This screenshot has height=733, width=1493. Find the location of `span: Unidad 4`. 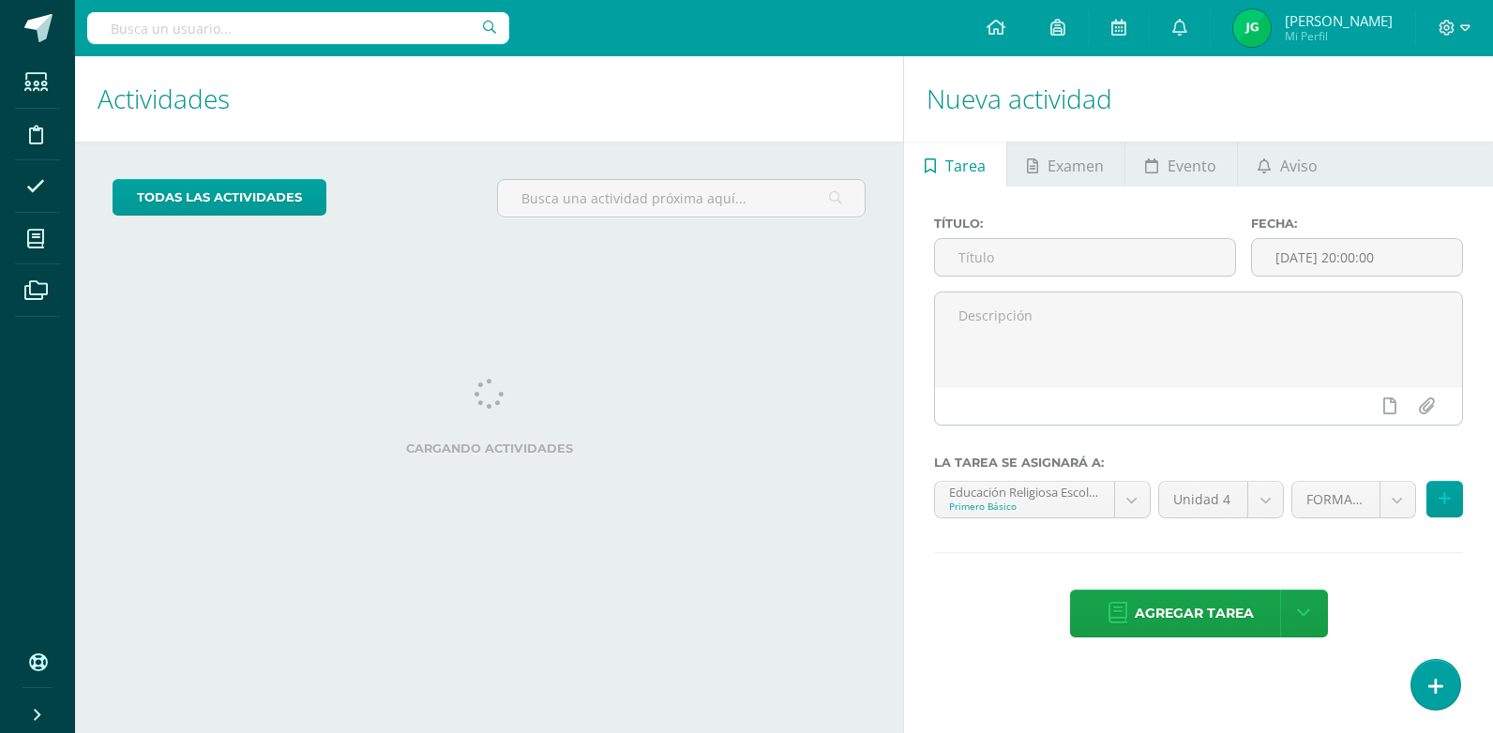

span: Unidad 4 is located at coordinates (1203, 500).